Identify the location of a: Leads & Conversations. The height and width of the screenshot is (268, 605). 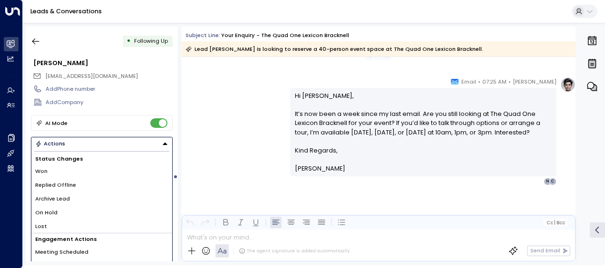
(66, 11).